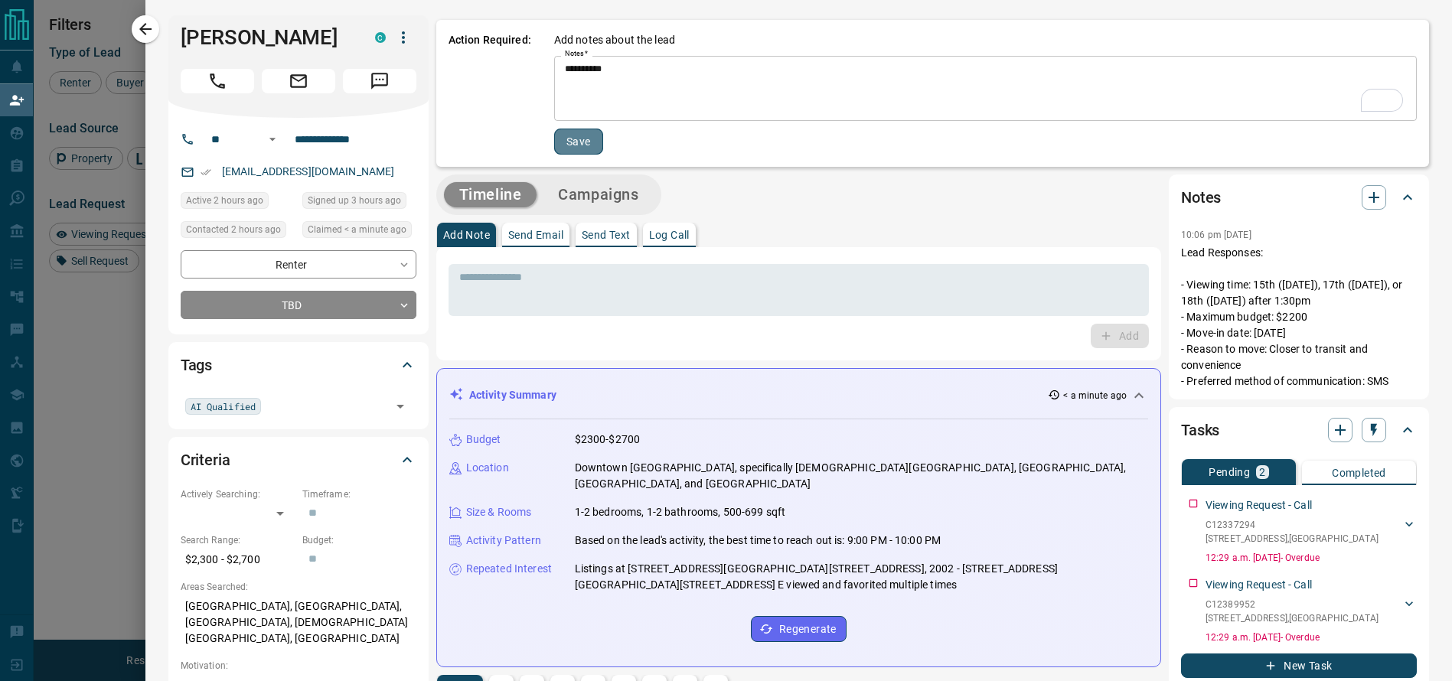 This screenshot has height=681, width=1452. Describe the element at coordinates (536, 235) in the screenshot. I see `p: Send Email` at that location.